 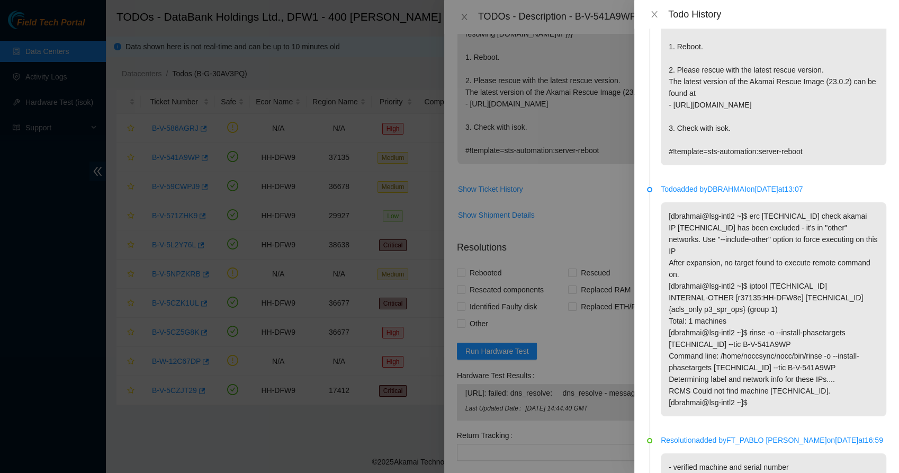 I want to click on div: Todo History, so click(x=777, y=14).